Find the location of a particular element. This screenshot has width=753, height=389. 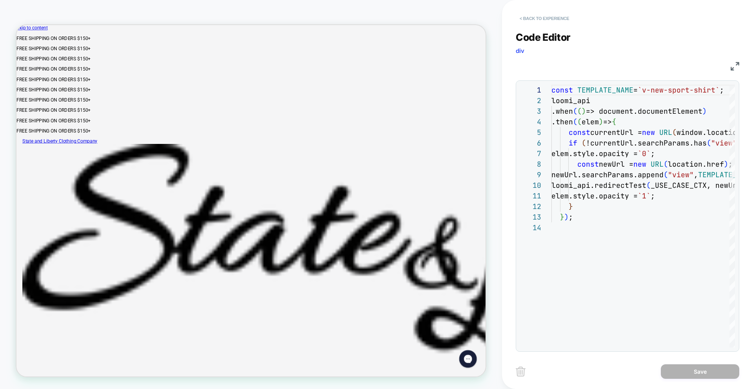

span: currentUrl = is located at coordinates (616, 132).